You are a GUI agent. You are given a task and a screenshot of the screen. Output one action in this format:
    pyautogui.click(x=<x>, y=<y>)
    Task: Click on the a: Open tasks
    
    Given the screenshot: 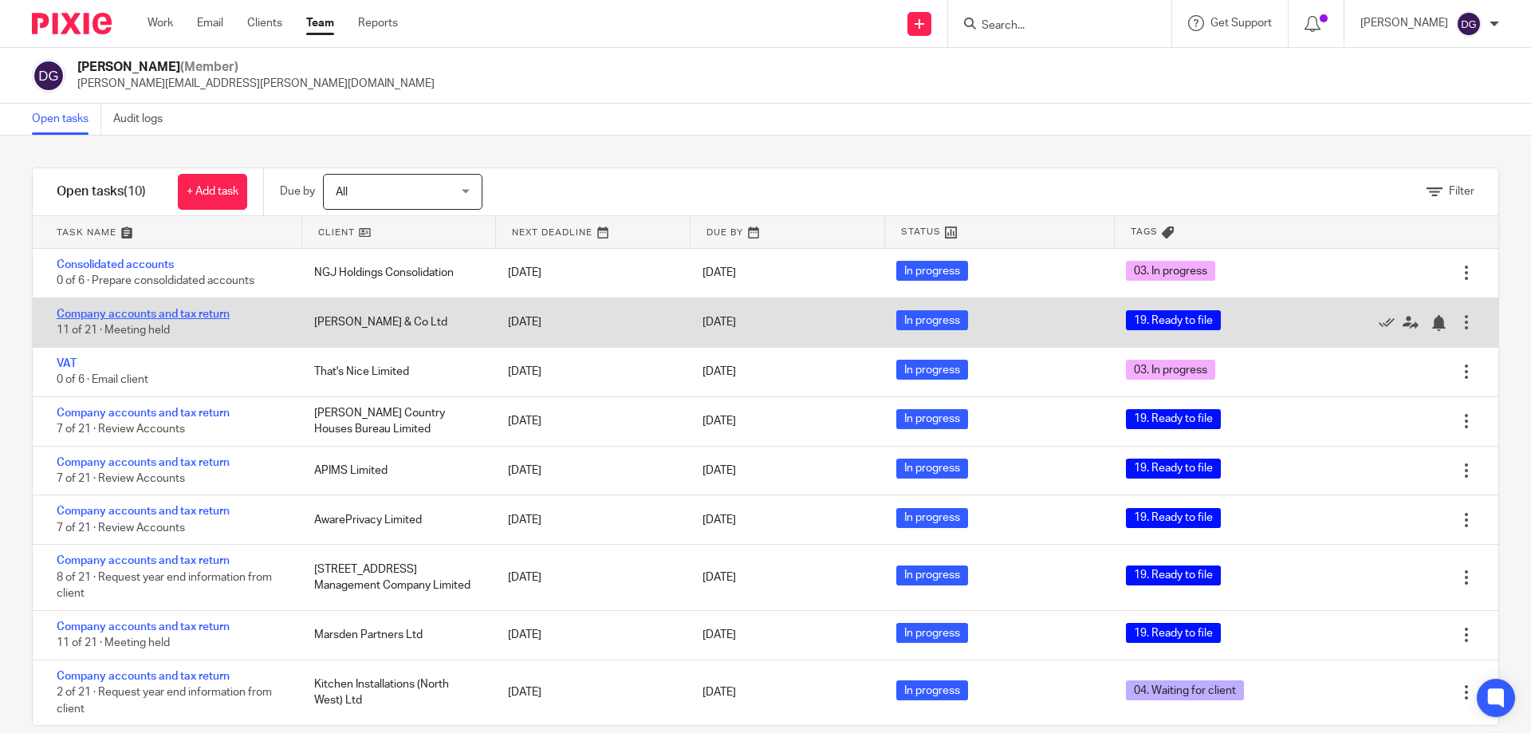 What is the action you would take?
    pyautogui.click(x=66, y=119)
    